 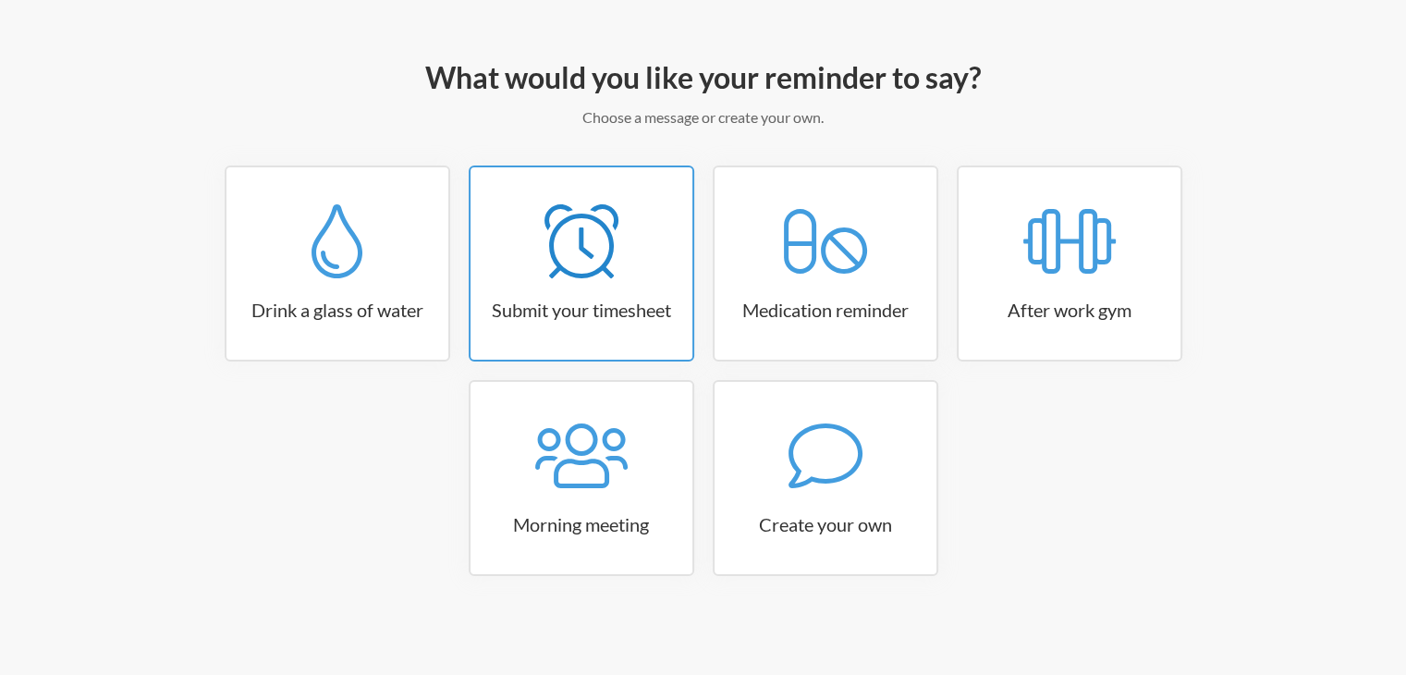 I want to click on h3: Create your own, so click(x=825, y=524).